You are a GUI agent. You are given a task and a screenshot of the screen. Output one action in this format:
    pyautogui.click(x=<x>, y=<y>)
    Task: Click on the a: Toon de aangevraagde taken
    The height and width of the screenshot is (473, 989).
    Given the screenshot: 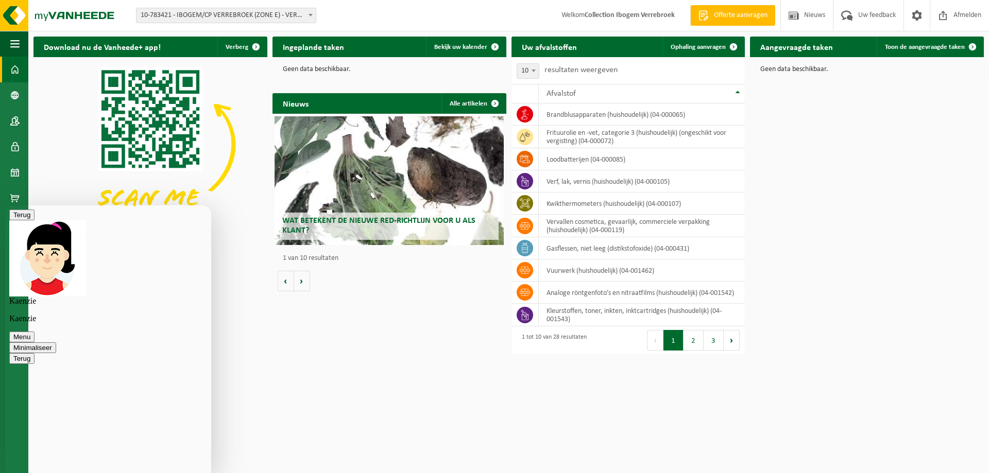 What is the action you would take?
    pyautogui.click(x=930, y=47)
    